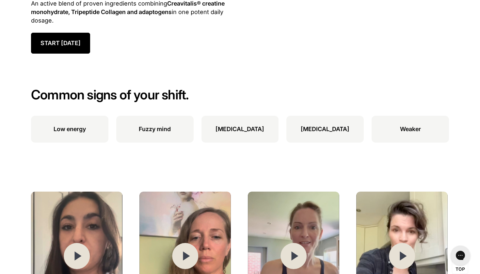 The width and height of the screenshot is (480, 274). What do you see at coordinates (411, 129) in the screenshot?
I see `p: Weaker` at bounding box center [411, 129].